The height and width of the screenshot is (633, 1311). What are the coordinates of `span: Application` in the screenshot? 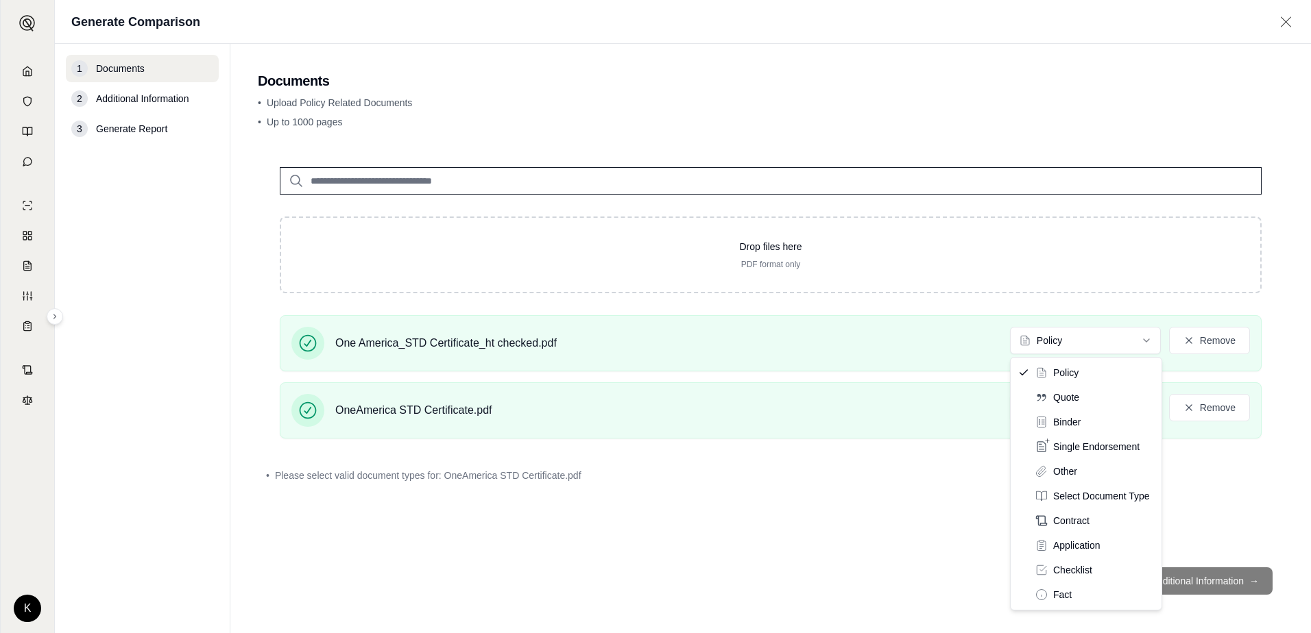 It's located at (1076, 546).